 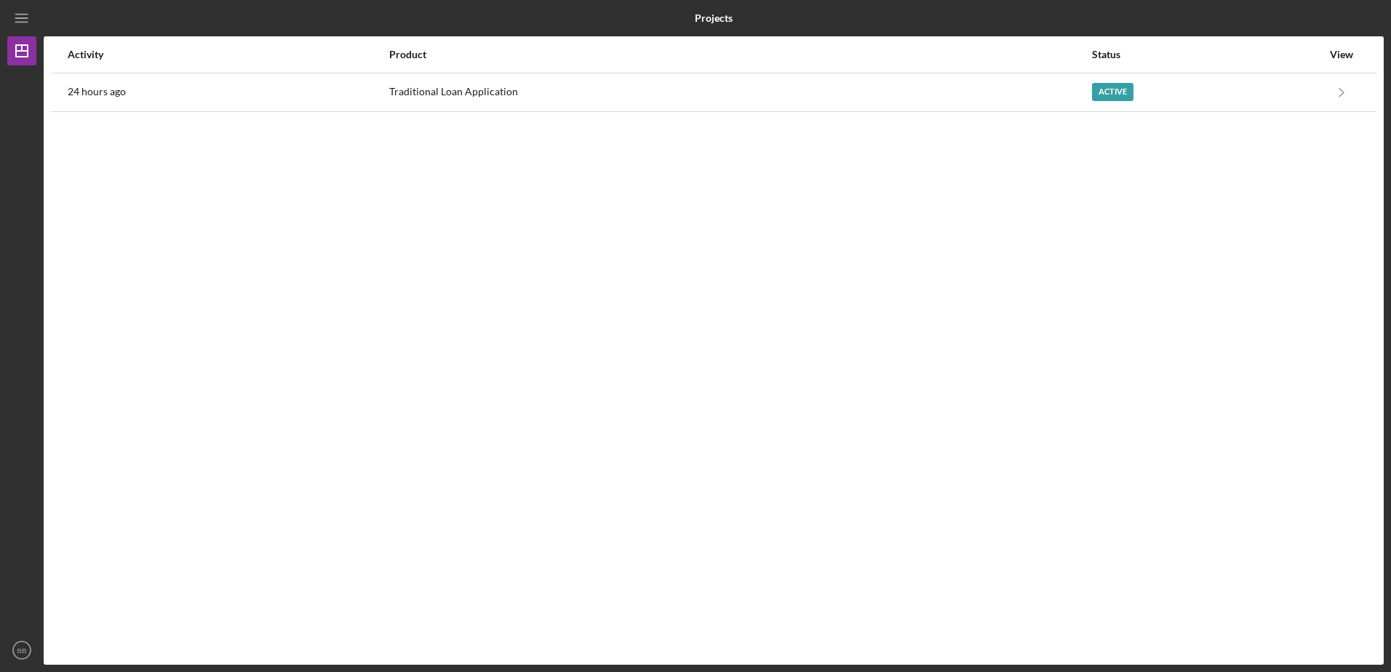 What do you see at coordinates (739, 55) in the screenshot?
I see `div: Product` at bounding box center [739, 55].